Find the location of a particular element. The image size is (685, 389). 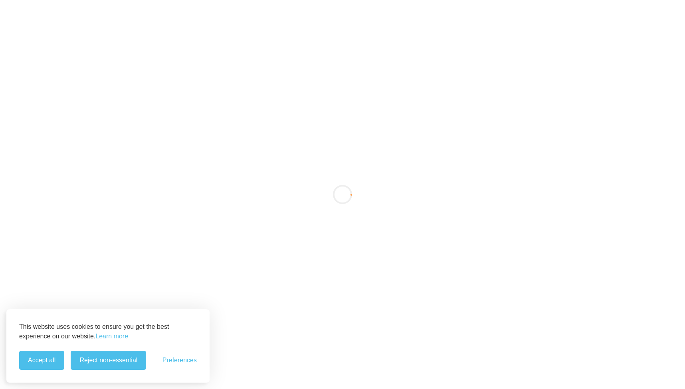

a: Learn more is located at coordinates (112, 337).